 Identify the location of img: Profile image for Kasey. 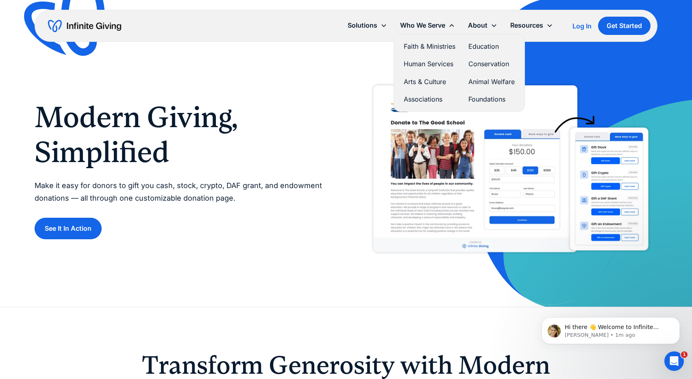
(25, 31).